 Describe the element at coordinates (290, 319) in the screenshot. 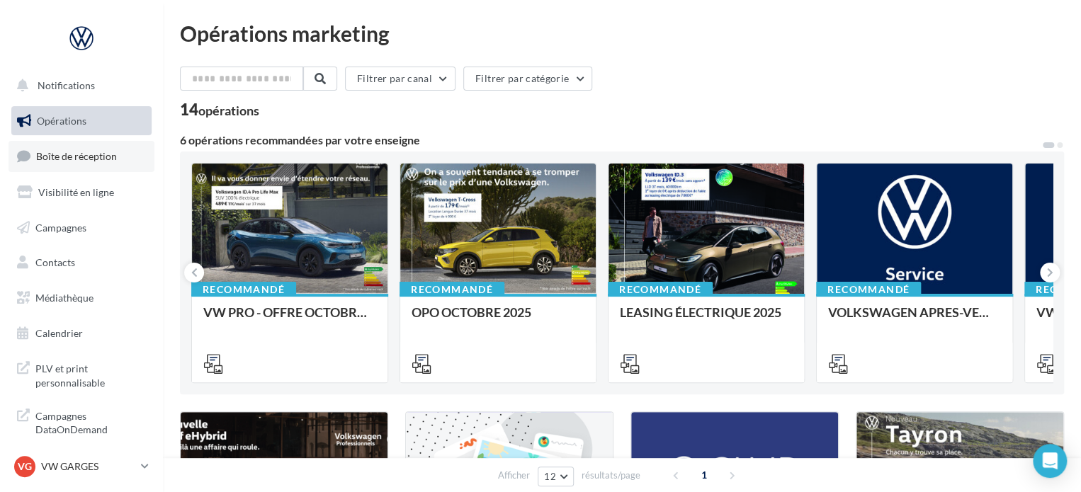

I see `div: VW PRO - OFFRE OCTOBRE 25` at that location.